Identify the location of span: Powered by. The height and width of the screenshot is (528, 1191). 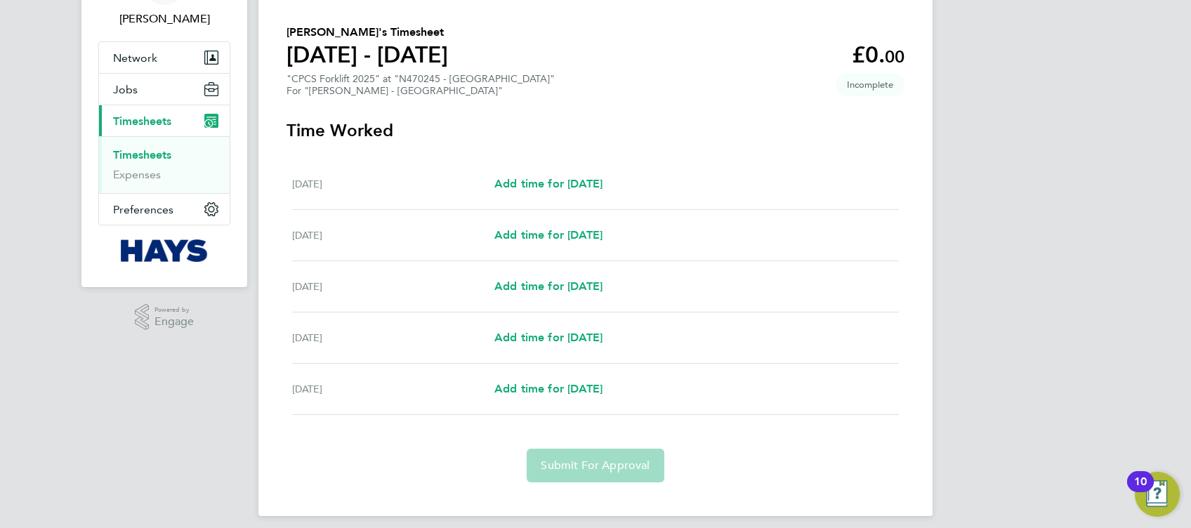
(174, 310).